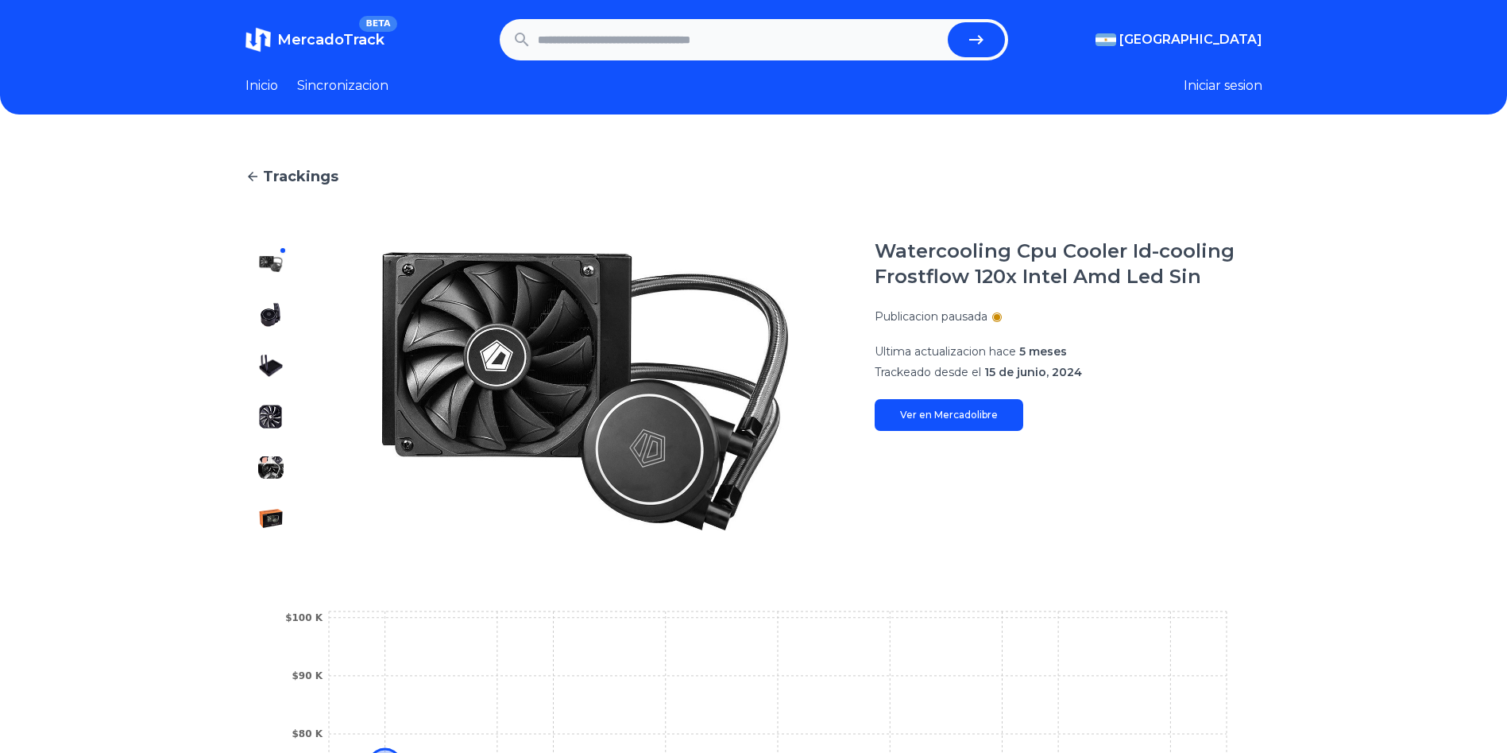  What do you see at coordinates (315, 40) in the screenshot?
I see `a: MercadoTrackBETA` at bounding box center [315, 40].